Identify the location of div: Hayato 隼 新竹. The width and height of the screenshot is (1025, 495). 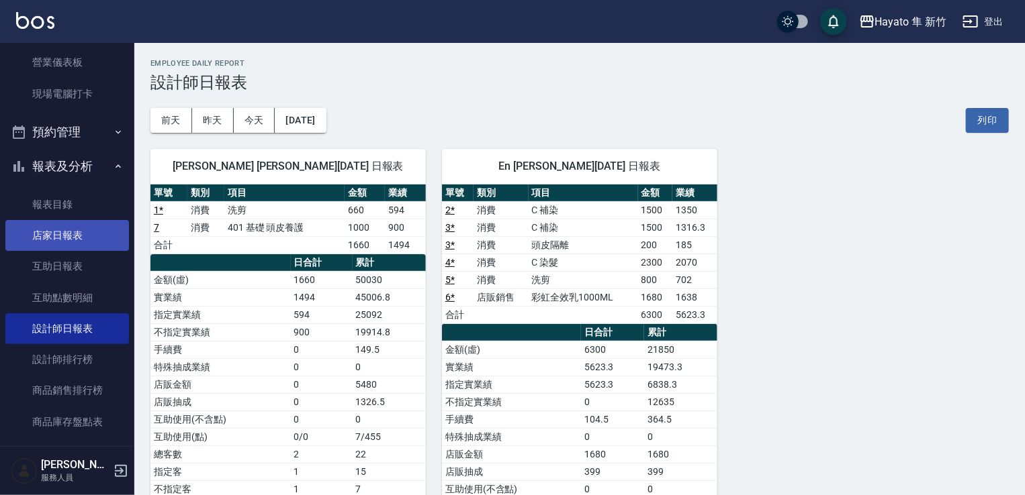
(910, 21).